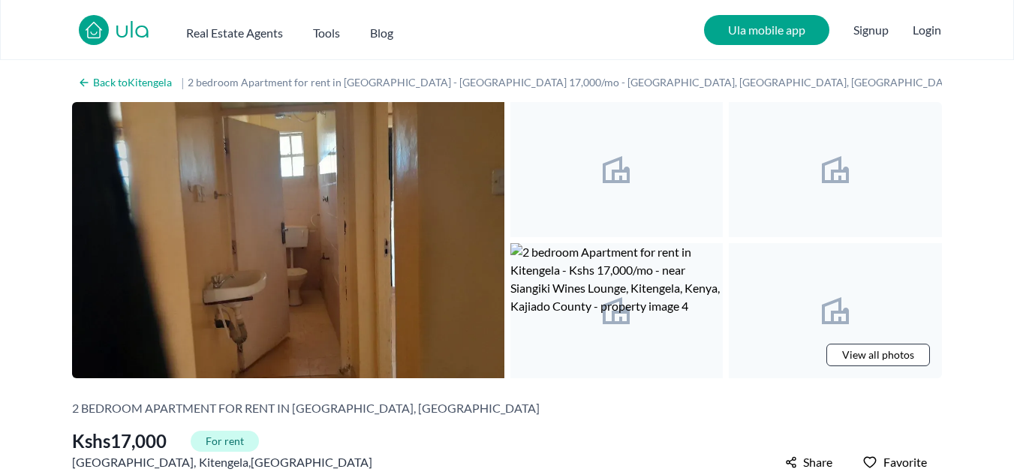  I want to click on nav: Main, so click(305, 30).